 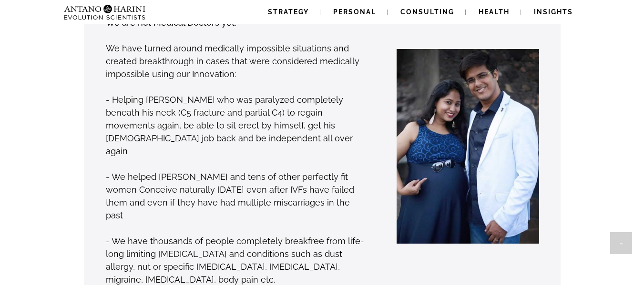 I want to click on span: Consulting, so click(x=427, y=12).